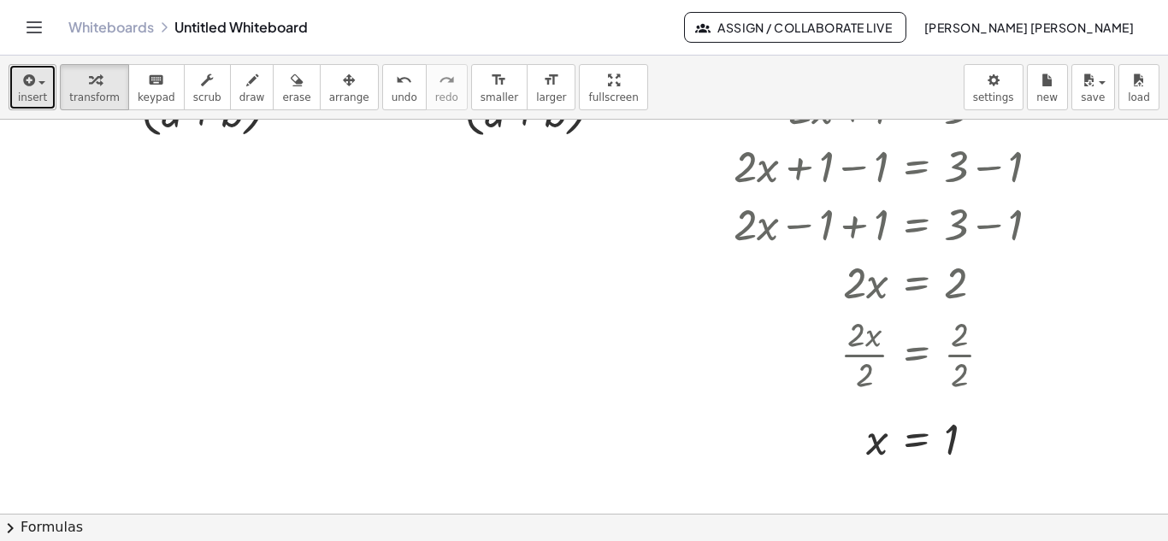  I want to click on i: undo, so click(404, 80).